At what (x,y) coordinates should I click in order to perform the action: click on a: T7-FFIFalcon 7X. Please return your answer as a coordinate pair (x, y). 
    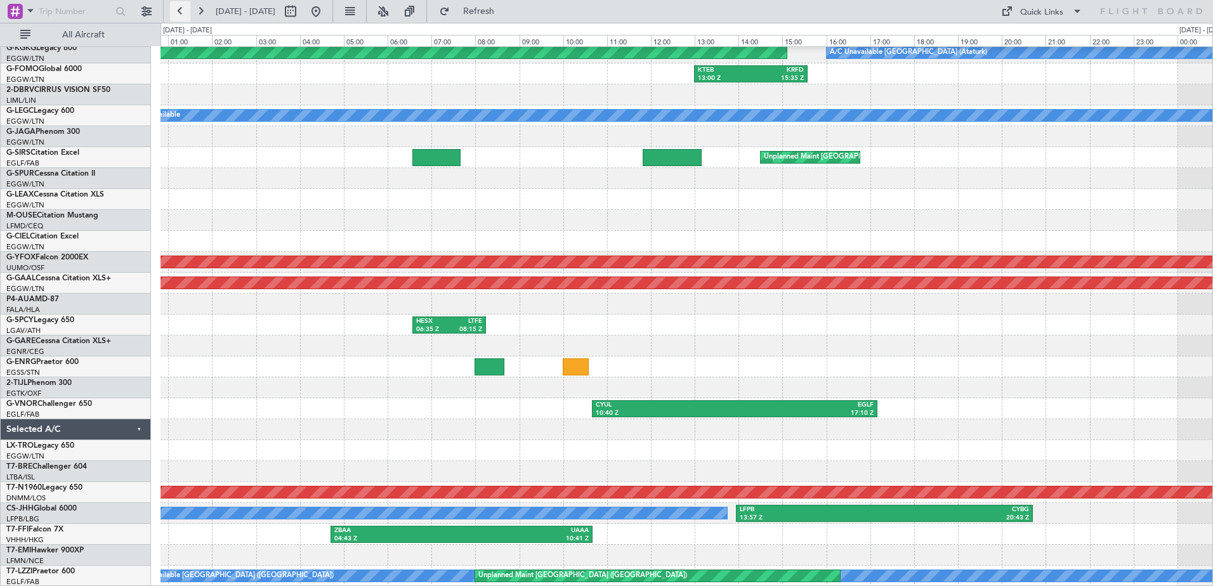
    Looking at the image, I should click on (35, 530).